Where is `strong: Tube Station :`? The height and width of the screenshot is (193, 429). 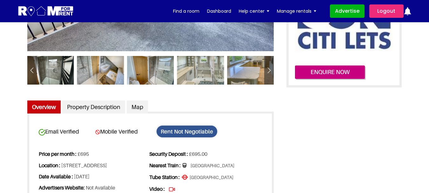
strong: Tube Station : is located at coordinates (164, 177).